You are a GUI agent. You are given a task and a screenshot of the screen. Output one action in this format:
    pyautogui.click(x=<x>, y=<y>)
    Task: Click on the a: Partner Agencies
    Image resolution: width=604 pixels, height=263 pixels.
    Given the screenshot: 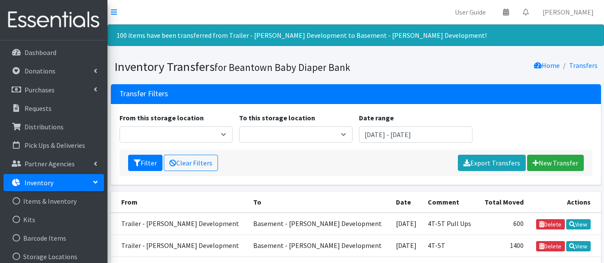 What is the action you would take?
    pyautogui.click(x=54, y=164)
    